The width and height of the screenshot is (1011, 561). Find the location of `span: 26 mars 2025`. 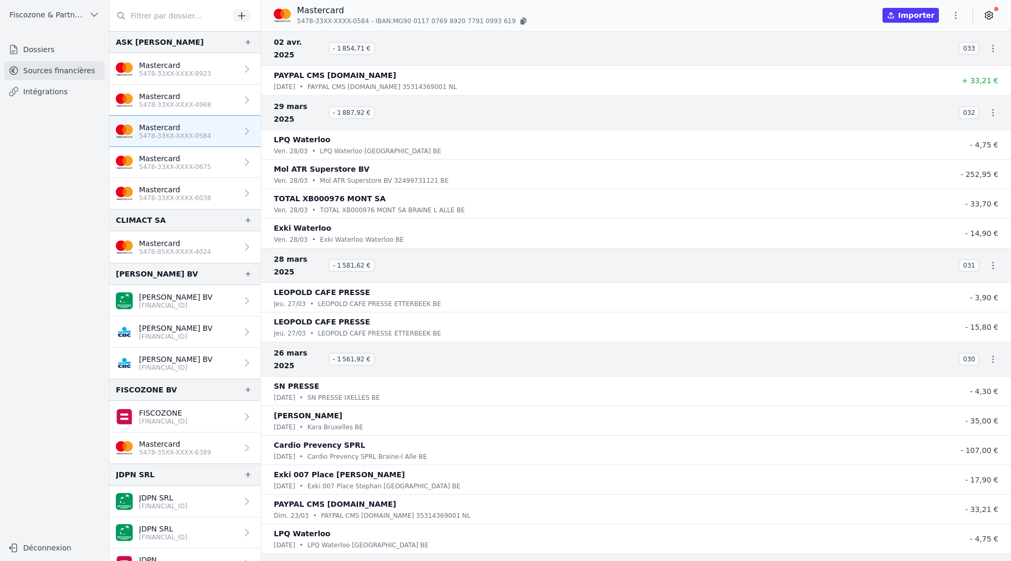

span: 26 mars 2025 is located at coordinates (299, 359).